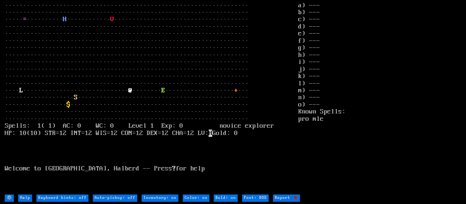 This screenshot has height=204, width=466. Describe the element at coordinates (65, 19) in the screenshot. I see `font: H` at that location.